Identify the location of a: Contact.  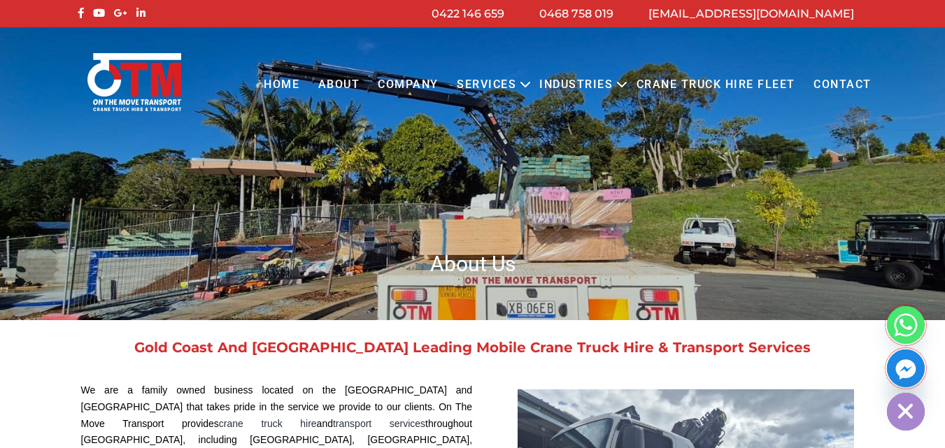
(842, 85).